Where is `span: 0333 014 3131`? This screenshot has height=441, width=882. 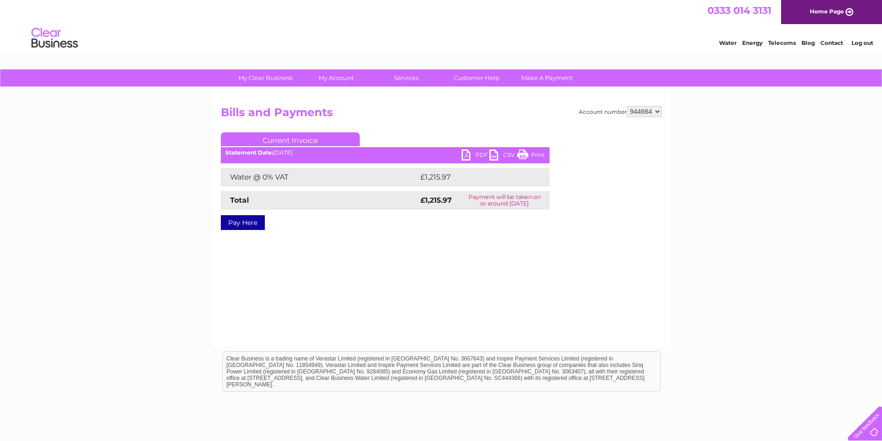
span: 0333 014 3131 is located at coordinates (740, 10).